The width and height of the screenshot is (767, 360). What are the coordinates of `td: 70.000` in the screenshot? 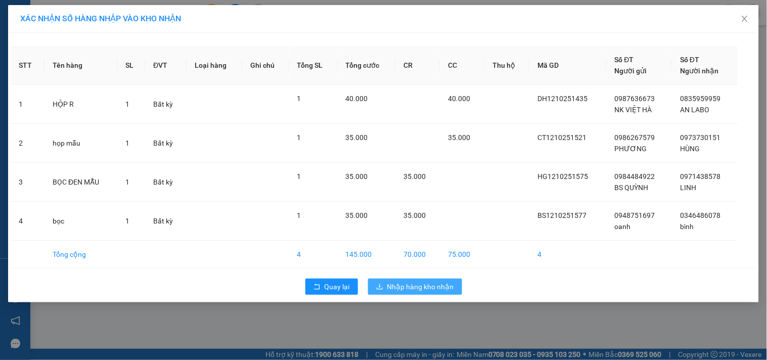 It's located at (418, 254).